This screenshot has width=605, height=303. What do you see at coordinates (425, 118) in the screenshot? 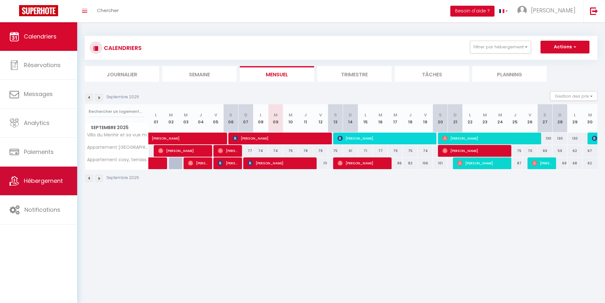
I see `th: 19` at bounding box center [425, 118].